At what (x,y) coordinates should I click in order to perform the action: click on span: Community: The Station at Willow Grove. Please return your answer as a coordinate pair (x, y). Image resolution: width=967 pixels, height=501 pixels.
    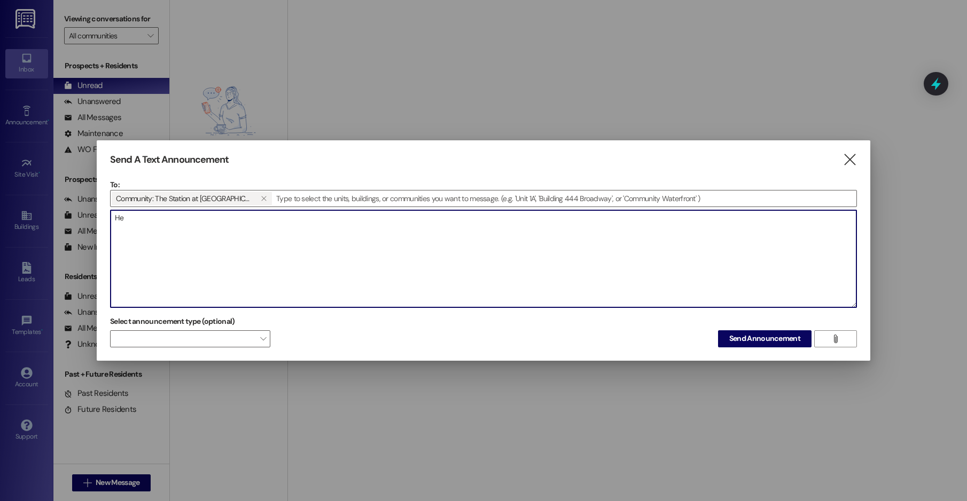
    Looking at the image, I should click on (184, 199).